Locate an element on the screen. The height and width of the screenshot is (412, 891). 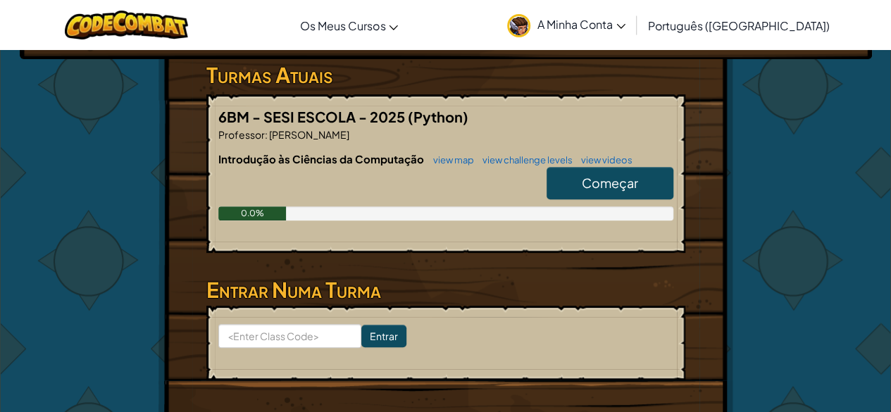
h3: Entrar Numa Turma is located at coordinates (446, 289).